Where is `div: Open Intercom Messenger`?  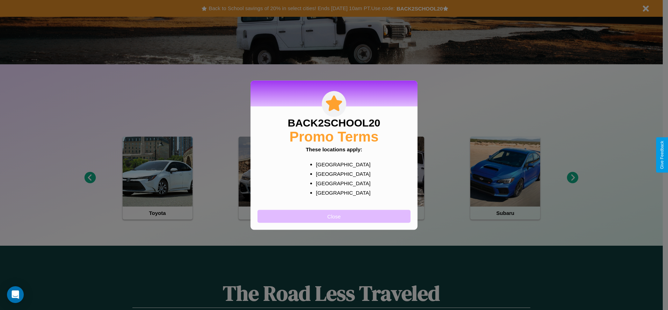
div: Open Intercom Messenger is located at coordinates (15, 294).